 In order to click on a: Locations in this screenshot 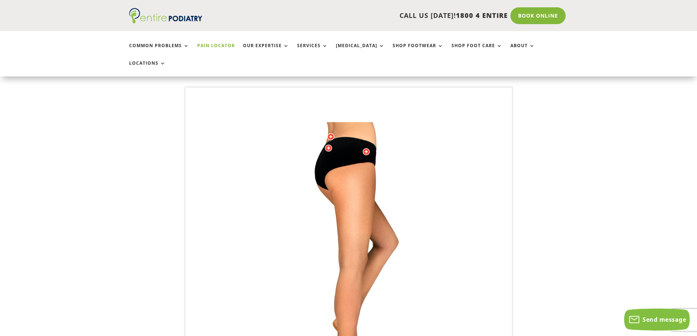, I will do `click(147, 68)`.